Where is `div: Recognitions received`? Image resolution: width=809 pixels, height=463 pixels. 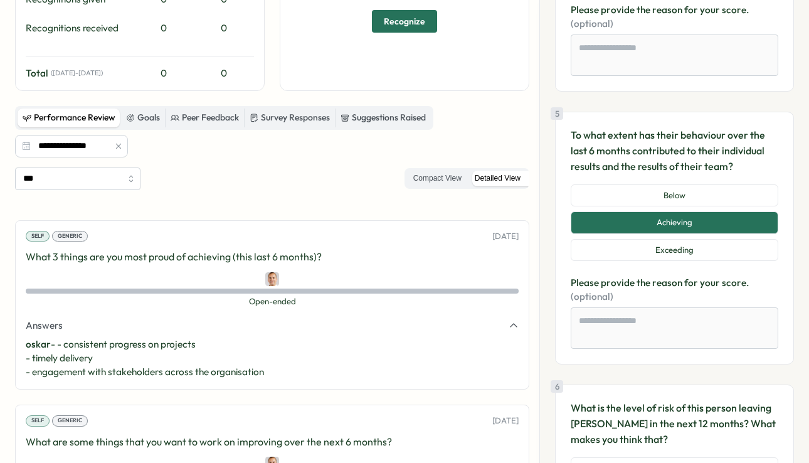 div: Recognitions received is located at coordinates (80, 28).